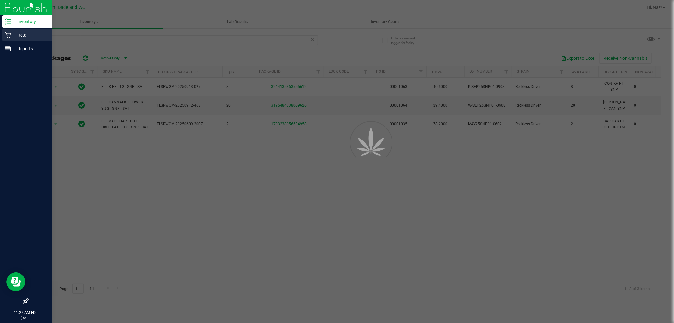 This screenshot has width=674, height=323. What do you see at coordinates (8, 35) in the screenshot?
I see `inline-svg: Retail` at bounding box center [8, 35].